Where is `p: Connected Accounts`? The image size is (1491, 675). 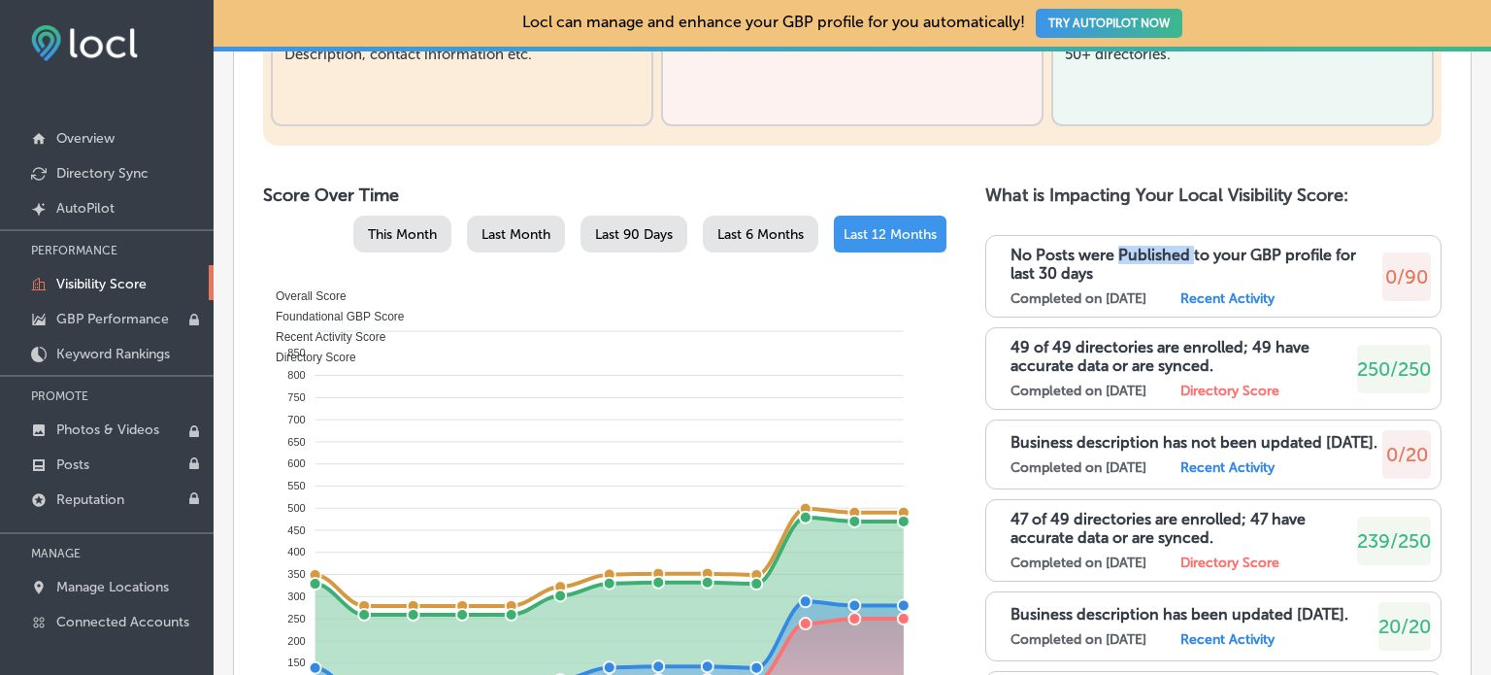
p: Connected Accounts is located at coordinates (122, 621).